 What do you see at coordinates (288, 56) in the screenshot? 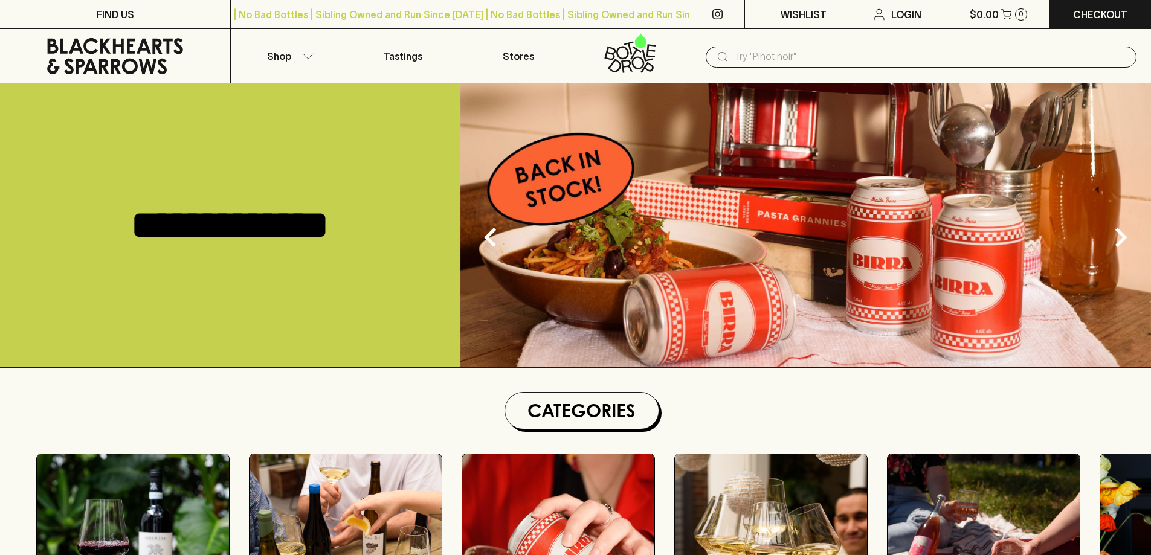
I see `button: Shop` at bounding box center [288, 56].